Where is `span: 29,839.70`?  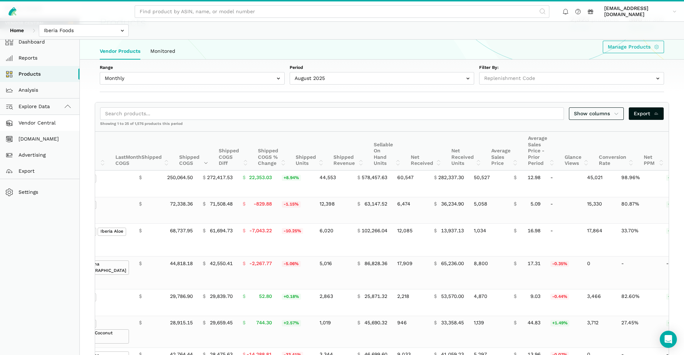 span: 29,839.70 is located at coordinates (221, 296).